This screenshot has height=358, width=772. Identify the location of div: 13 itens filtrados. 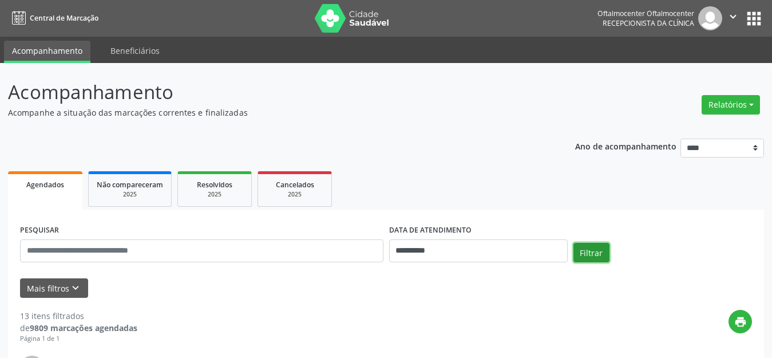
(78, 315).